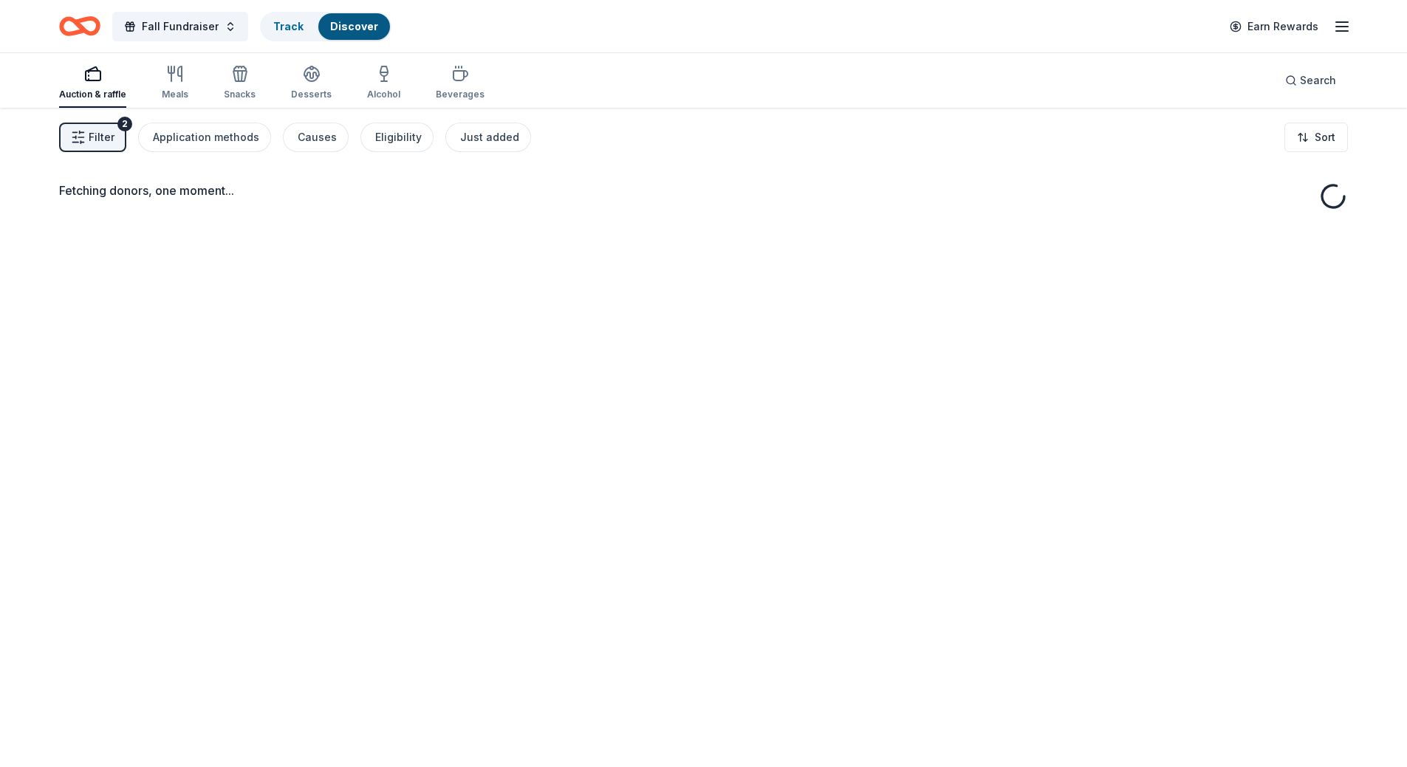 The image size is (1407, 767). What do you see at coordinates (317, 137) in the screenshot?
I see `div: Causes` at bounding box center [317, 137].